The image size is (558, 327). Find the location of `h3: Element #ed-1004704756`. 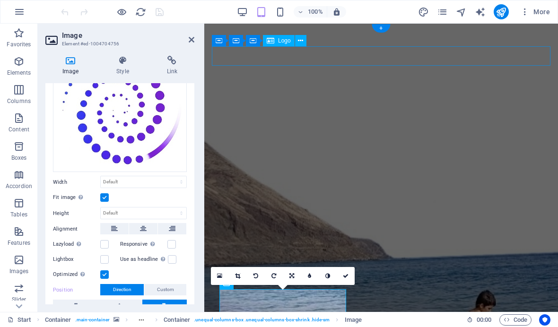

h3: Element #ed-1004704756 is located at coordinates (119, 44).